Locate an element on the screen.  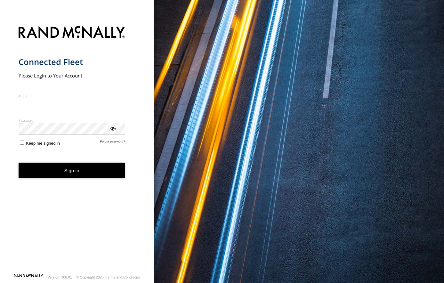
h2: Please Login to Your Account is located at coordinates (72, 76).